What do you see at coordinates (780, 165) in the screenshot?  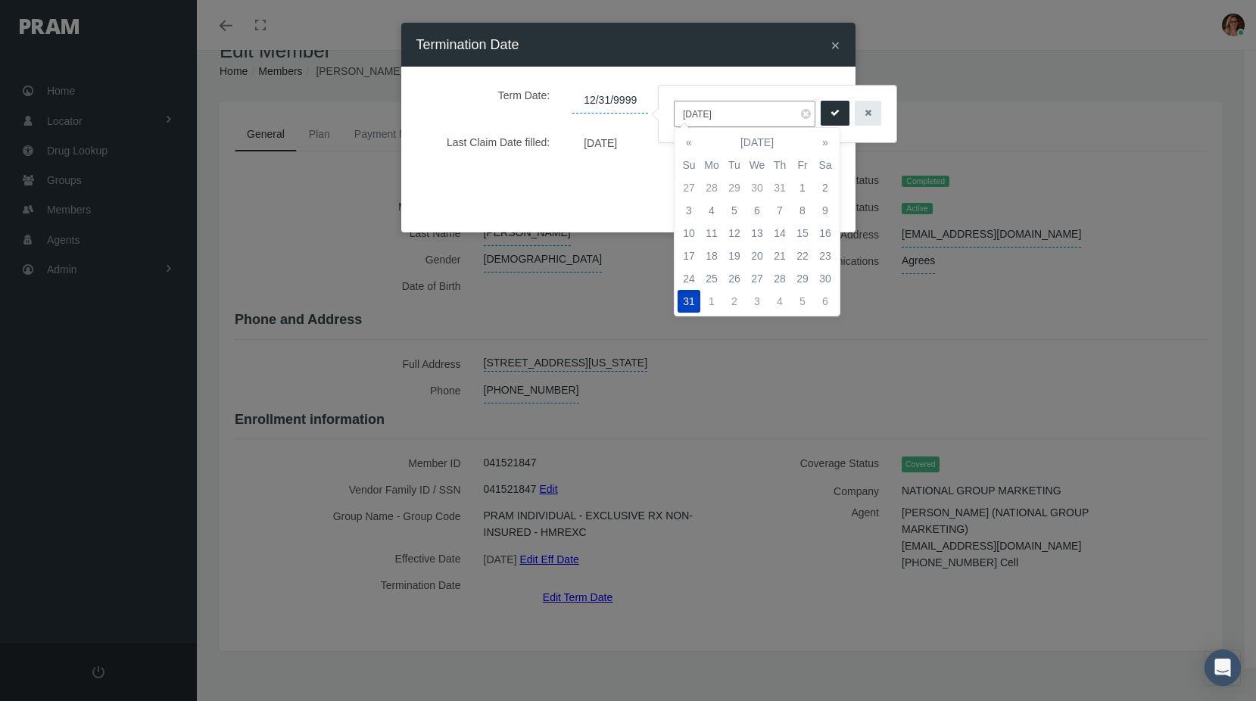 I see `th: Th` at bounding box center [780, 165].